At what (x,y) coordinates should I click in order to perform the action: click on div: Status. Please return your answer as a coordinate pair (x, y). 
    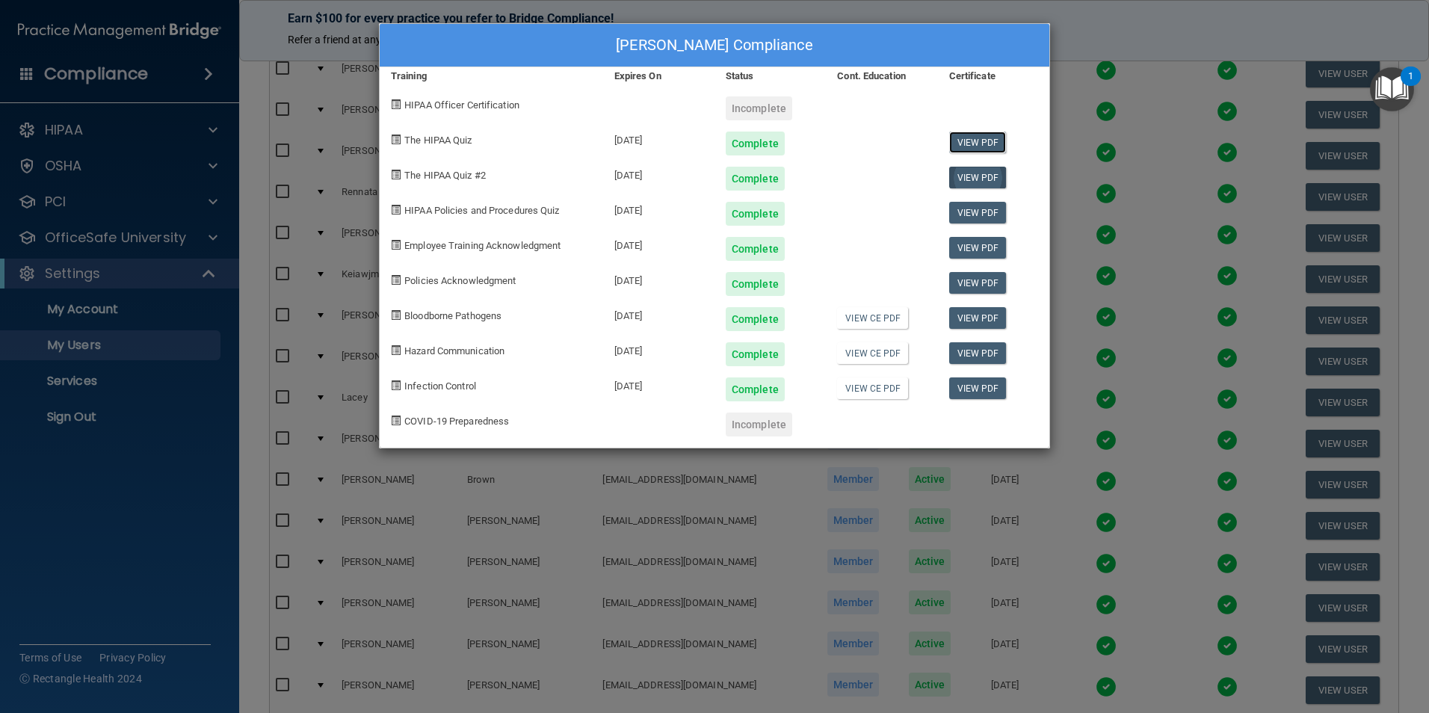
    Looking at the image, I should click on (770, 76).